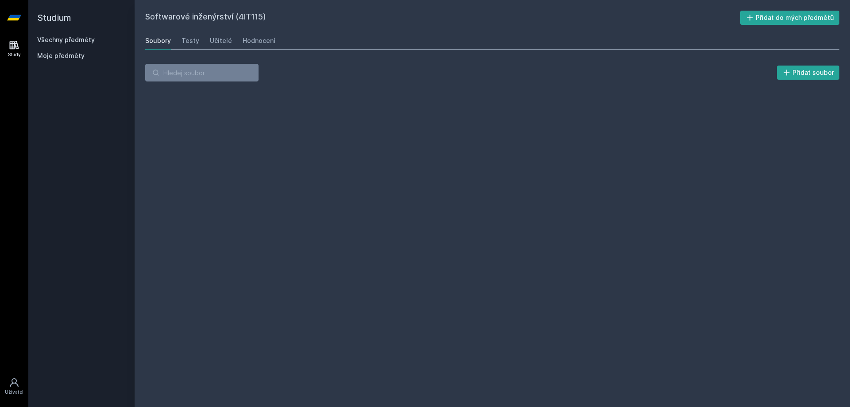  Describe the element at coordinates (158, 41) in the screenshot. I see `a: Soubory` at that location.